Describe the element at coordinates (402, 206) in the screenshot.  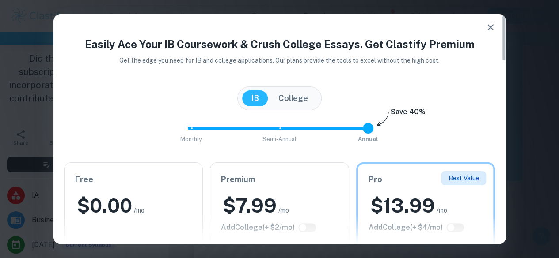
I see `h2: $ 13.99` at that location.